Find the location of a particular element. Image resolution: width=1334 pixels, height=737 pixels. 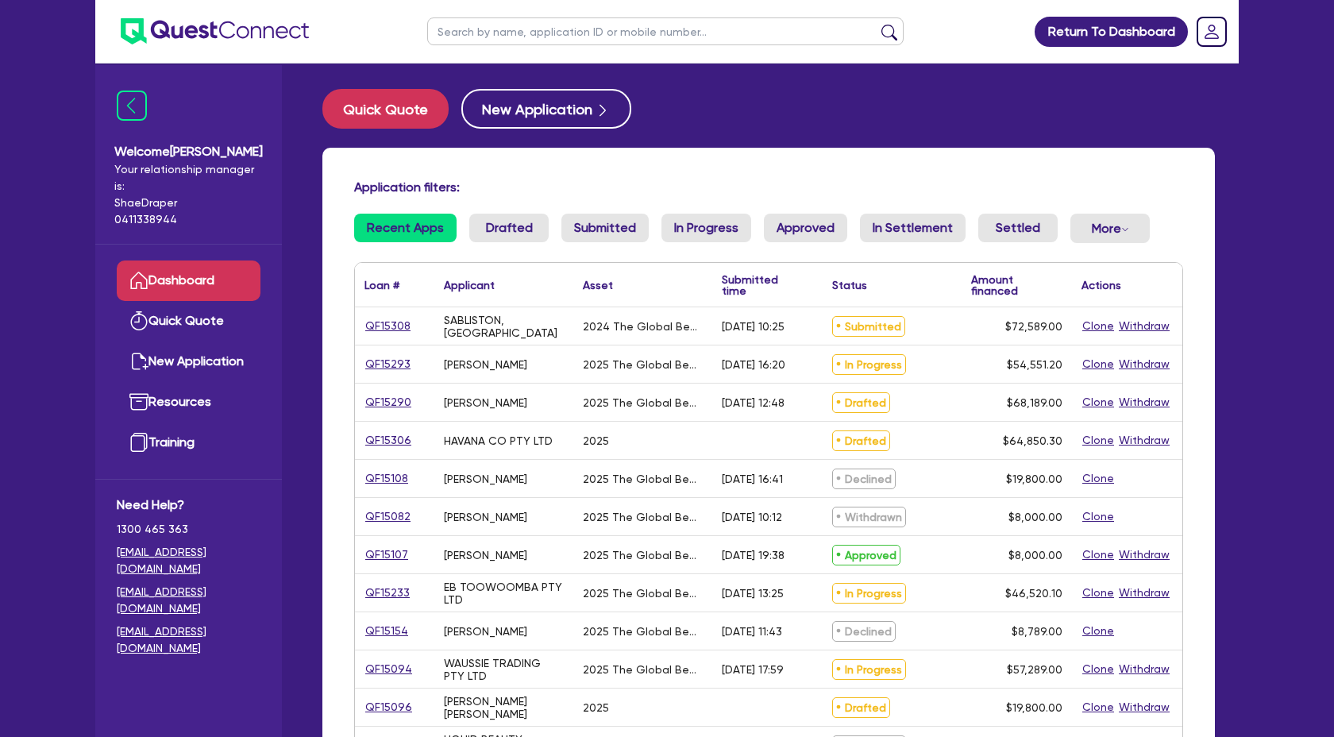

a: QF15306 is located at coordinates (388, 440).